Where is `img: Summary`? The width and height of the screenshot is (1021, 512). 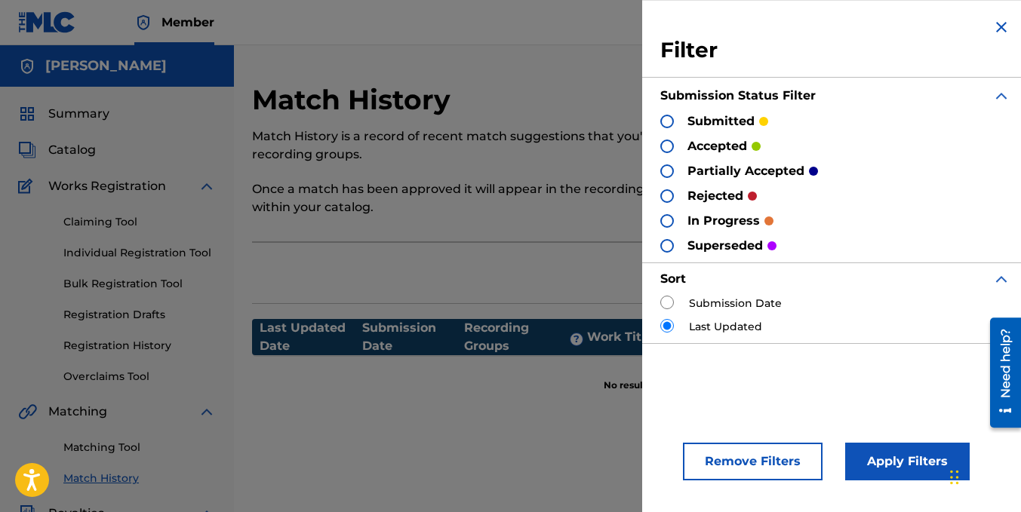
img: Summary is located at coordinates (27, 114).